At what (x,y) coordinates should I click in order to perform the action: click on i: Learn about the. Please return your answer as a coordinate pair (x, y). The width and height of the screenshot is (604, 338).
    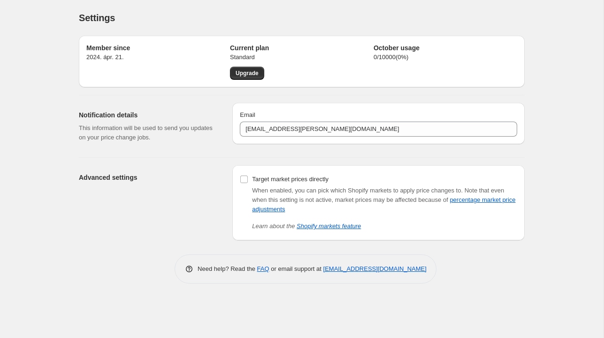
    Looking at the image, I should click on (307, 226).